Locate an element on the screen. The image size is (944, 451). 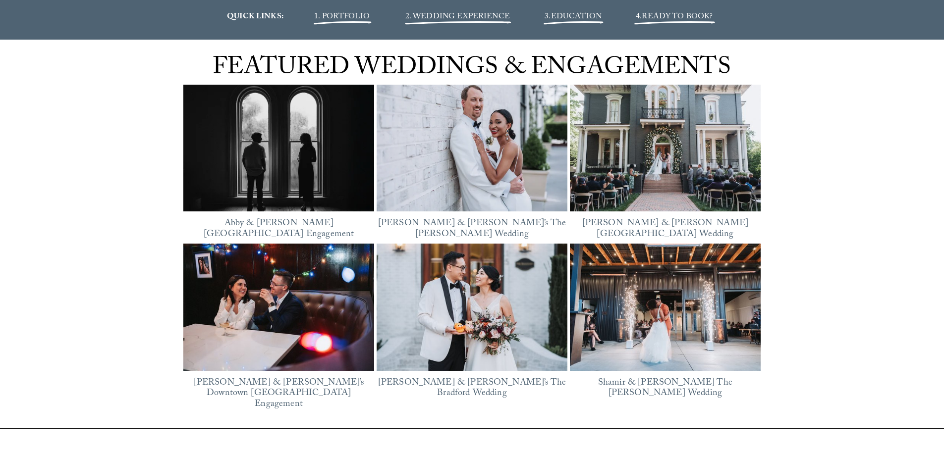
strong: QUICK LINKS: is located at coordinates (255, 17).